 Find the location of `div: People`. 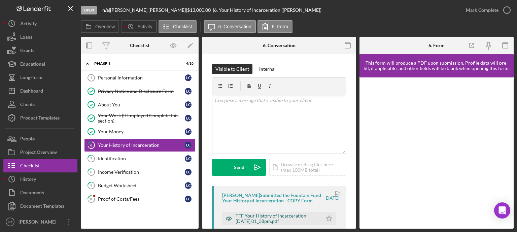

div: People is located at coordinates (27, 139).